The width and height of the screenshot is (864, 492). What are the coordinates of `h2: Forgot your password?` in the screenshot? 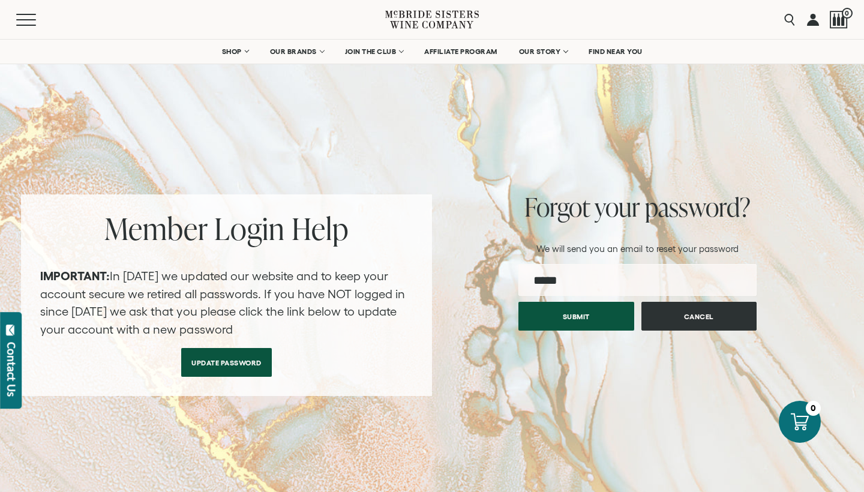 It's located at (637, 207).